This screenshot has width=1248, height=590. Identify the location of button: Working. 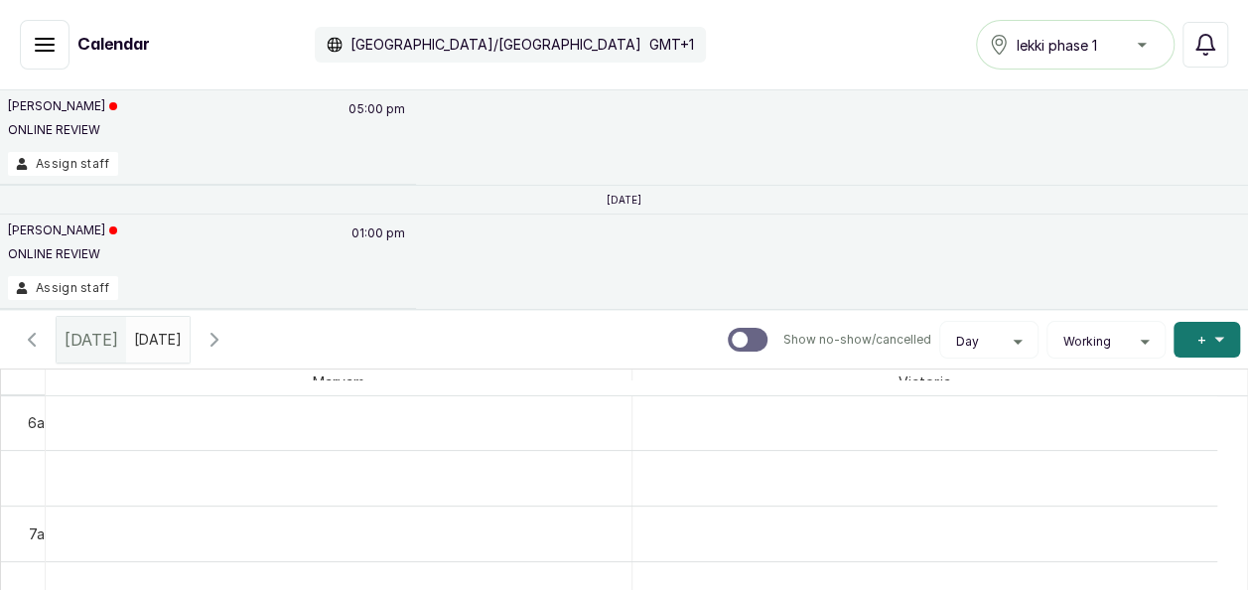
(1106, 342).